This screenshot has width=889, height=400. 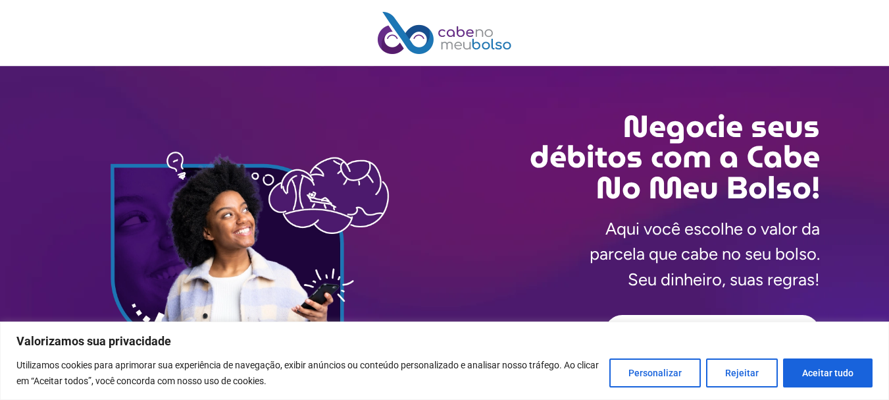 What do you see at coordinates (633, 157) in the screenshot?
I see `h2: Negocie seus débitos com a Cabe No Meu Bolso!` at bounding box center [633, 157].